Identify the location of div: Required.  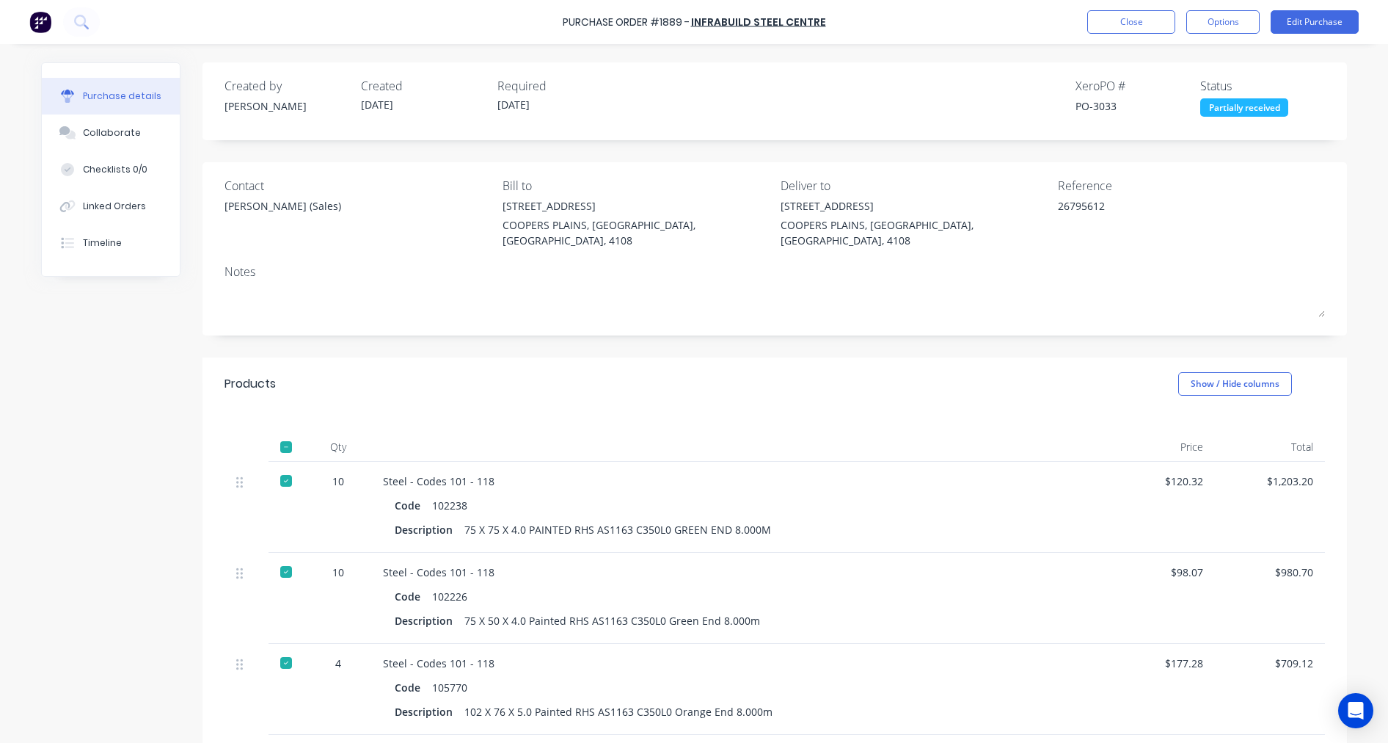
(560, 86).